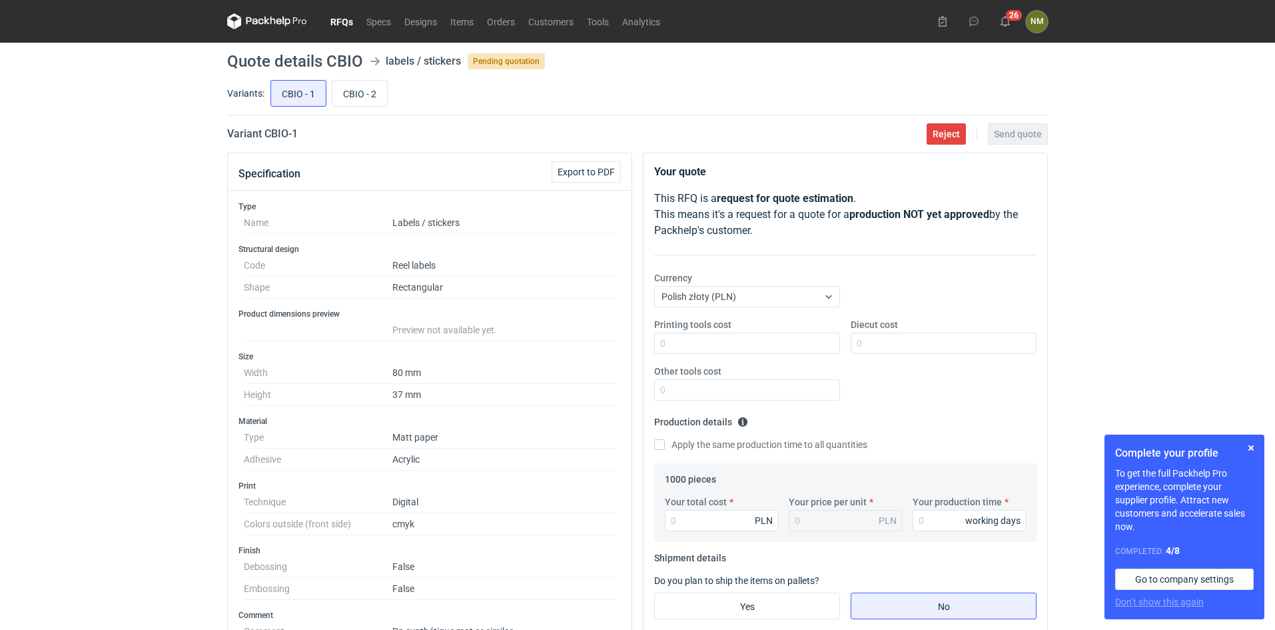  What do you see at coordinates (946, 134) in the screenshot?
I see `span: Reject` at bounding box center [946, 134].